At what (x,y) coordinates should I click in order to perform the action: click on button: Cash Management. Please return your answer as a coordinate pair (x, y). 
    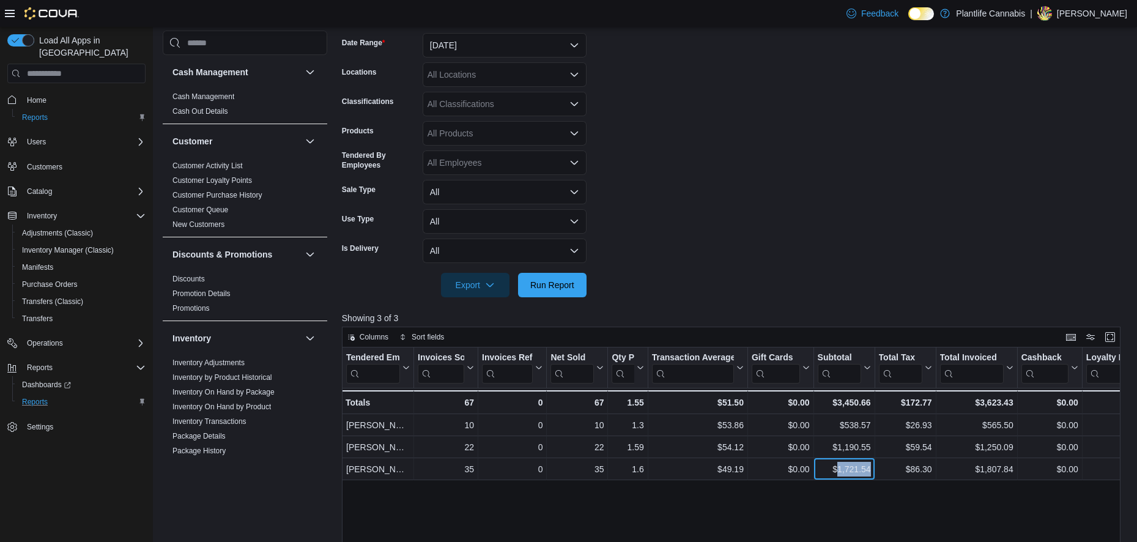
    Looking at the image, I should click on (310, 72).